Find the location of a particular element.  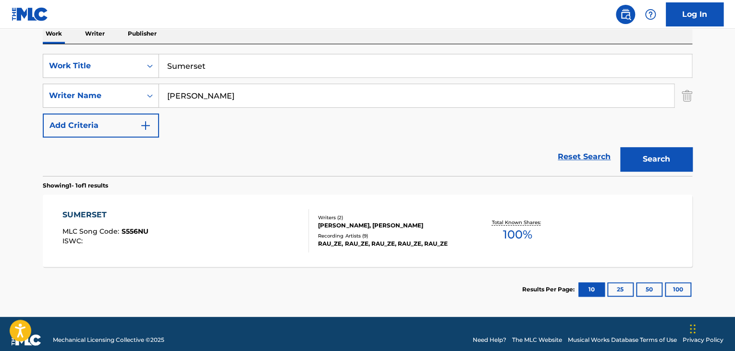

span: Mechanical Licensing Collective © 2025 is located at coordinates (109, 340).